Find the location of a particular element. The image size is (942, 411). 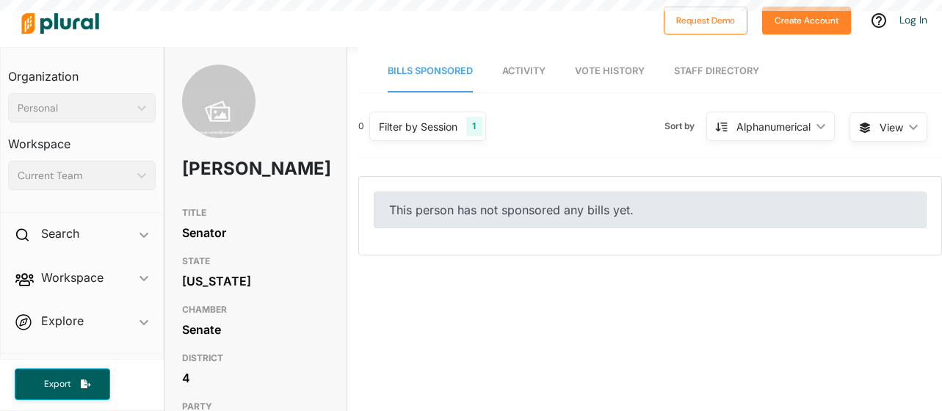

div: 0 is located at coordinates (361, 126).